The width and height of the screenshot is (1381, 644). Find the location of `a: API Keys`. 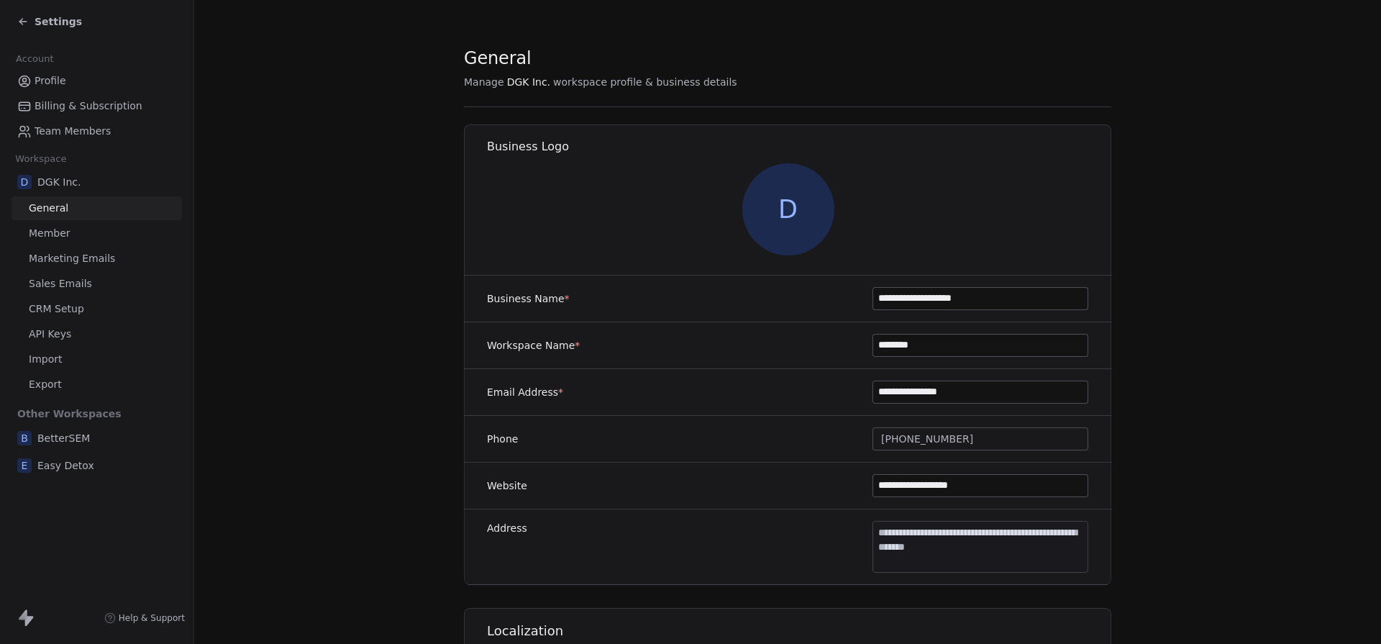

a: API Keys is located at coordinates (96, 334).